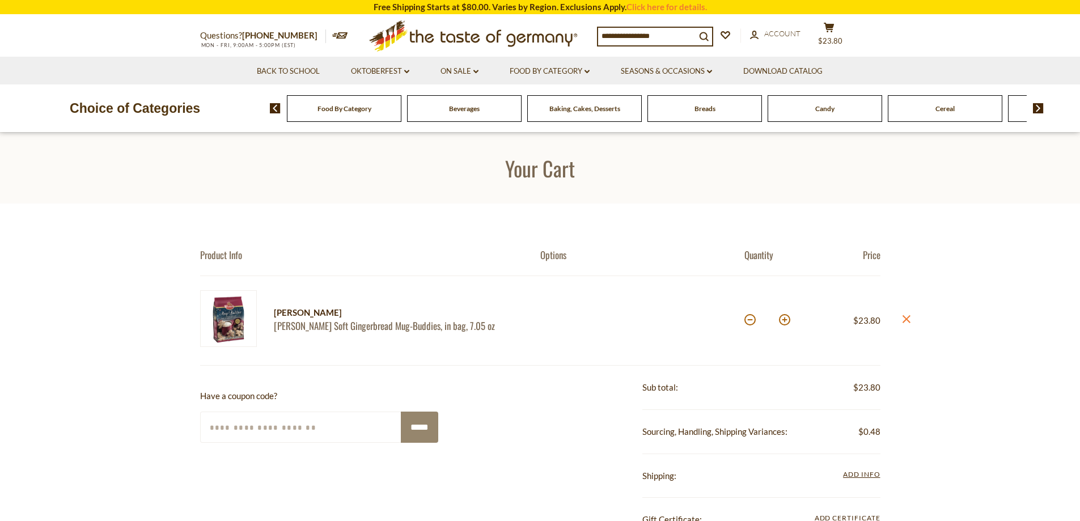 This screenshot has width=1080, height=521. Describe the element at coordinates (248, 45) in the screenshot. I see `span: MON - FRI, 9:00AM - 5:00PM (EST)` at that location.